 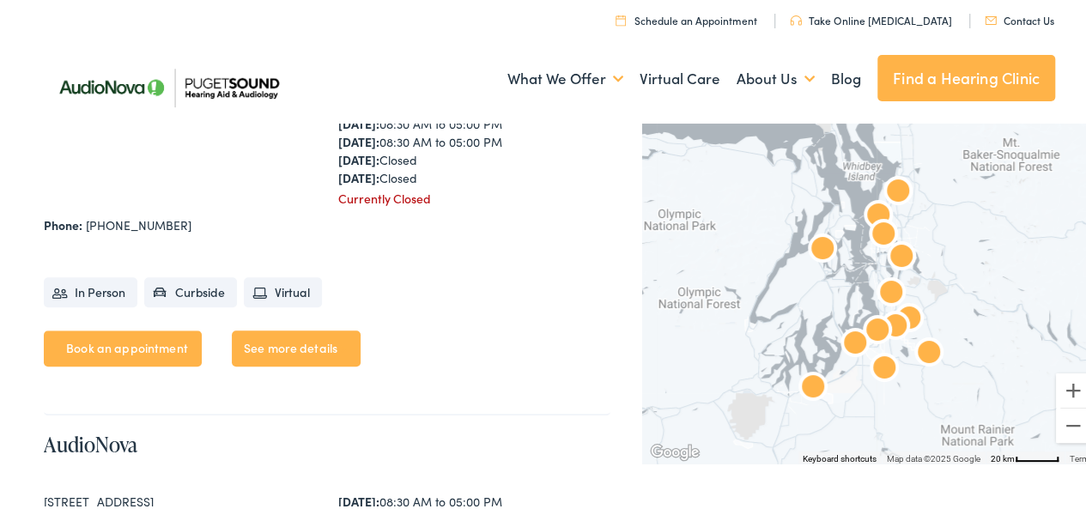 What do you see at coordinates (686, 17) in the screenshot?
I see `a: Schedule an Appointment` at bounding box center [686, 17].